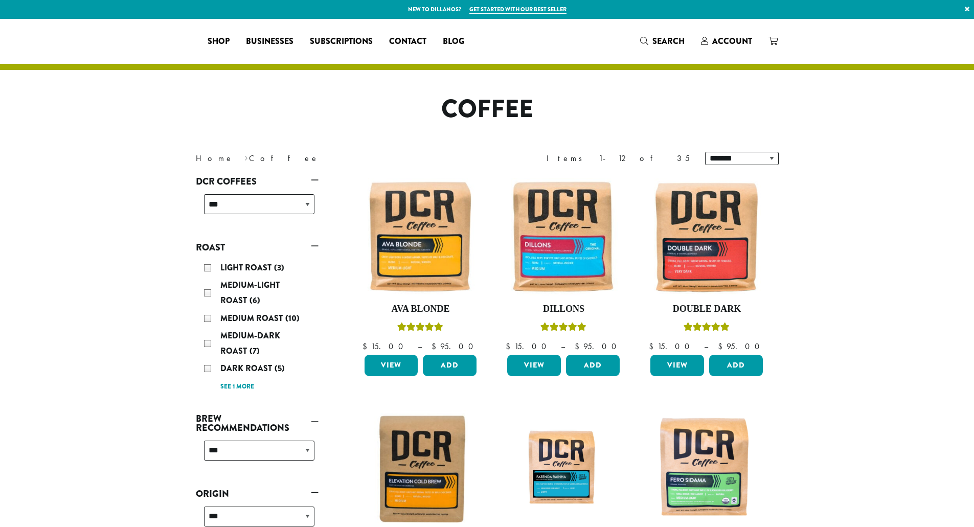  Describe the element at coordinates (706, 329) in the screenshot. I see `div: Rated 4.50 out of 5` at that location.